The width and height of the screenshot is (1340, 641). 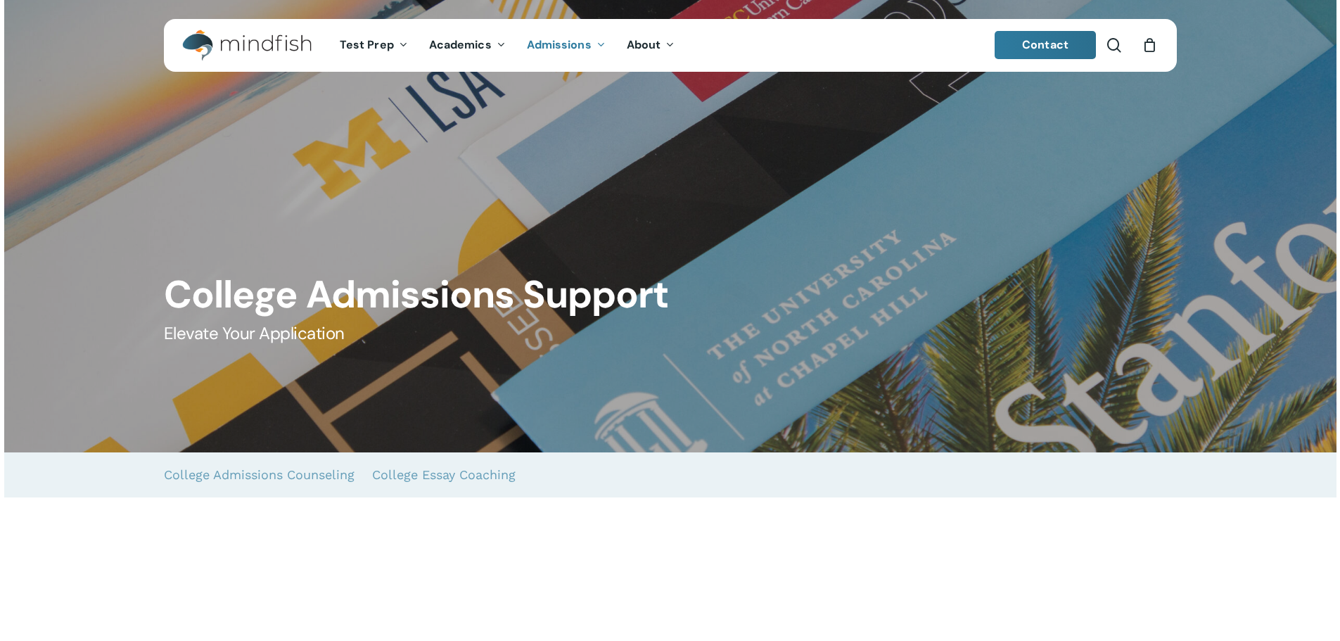 What do you see at coordinates (651, 45) in the screenshot?
I see `a: About` at bounding box center [651, 45].